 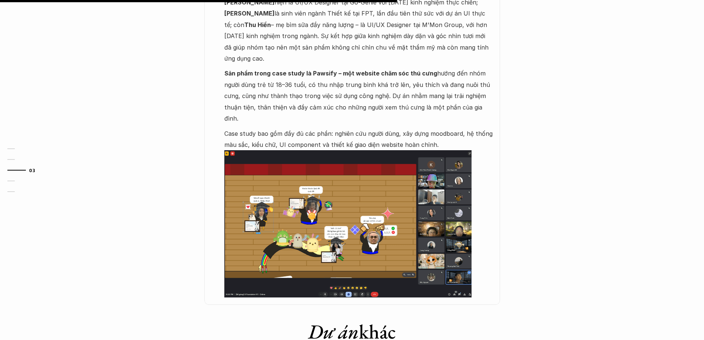 I want to click on p: Case study bao gồm đầy đủ các phần: nghiên cứu người dùng, xây dựng moodboard, hệ thống màu sắc, ..., so click(x=359, y=139).